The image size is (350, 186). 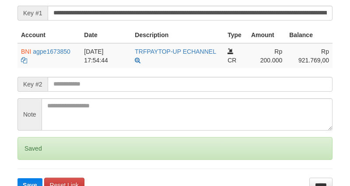 What do you see at coordinates (267, 56) in the screenshot?
I see `td: Rp 200.000` at bounding box center [267, 56].